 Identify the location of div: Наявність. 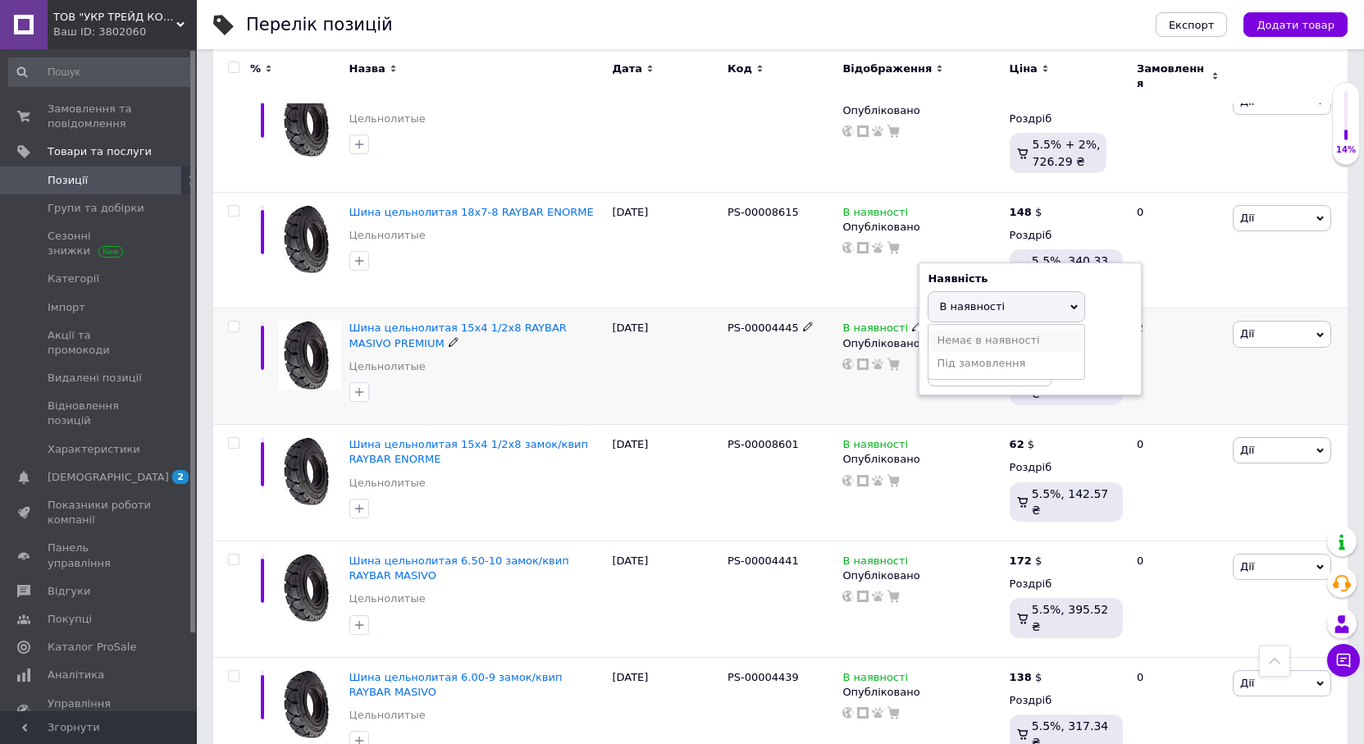
(1030, 279).